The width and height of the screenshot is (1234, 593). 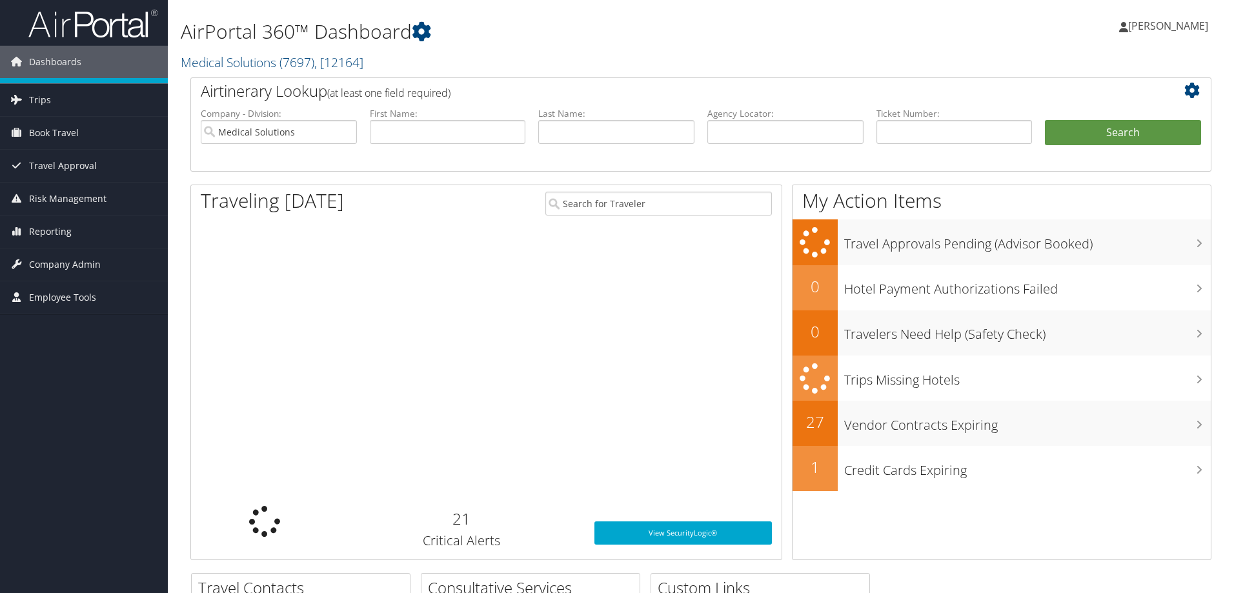 What do you see at coordinates (1027, 241) in the screenshot?
I see `h3: Travel Approvals Pending (Advisor Booked)` at bounding box center [1027, 241].